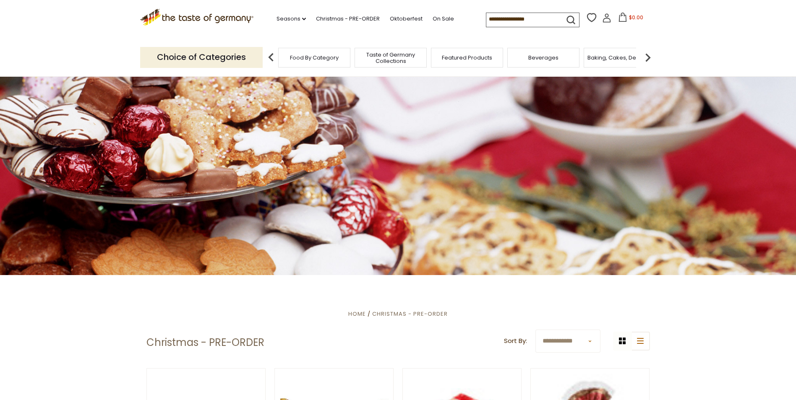  I want to click on img: next arrow, so click(648, 57).